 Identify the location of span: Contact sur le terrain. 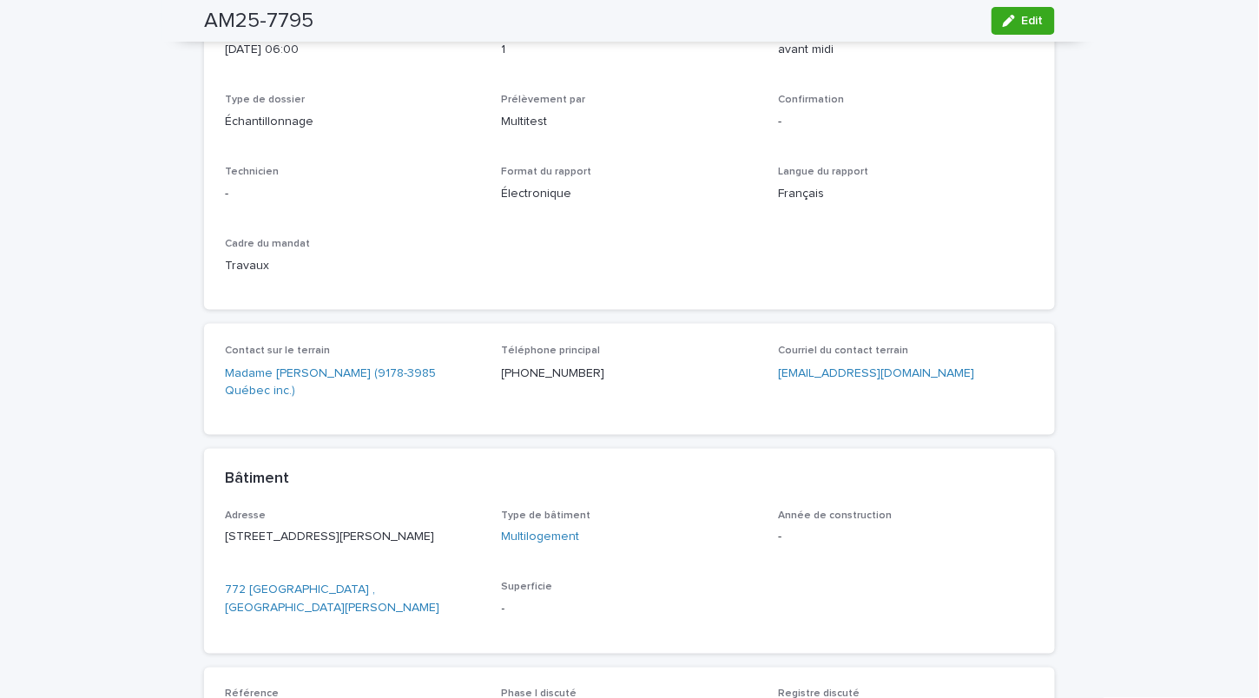
(277, 351).